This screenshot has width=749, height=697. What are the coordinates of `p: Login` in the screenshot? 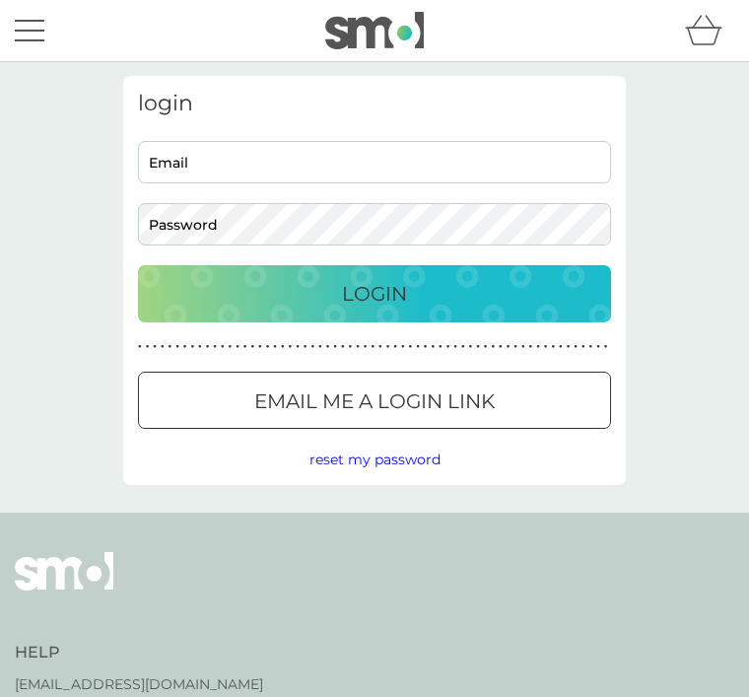 It's located at (374, 294).